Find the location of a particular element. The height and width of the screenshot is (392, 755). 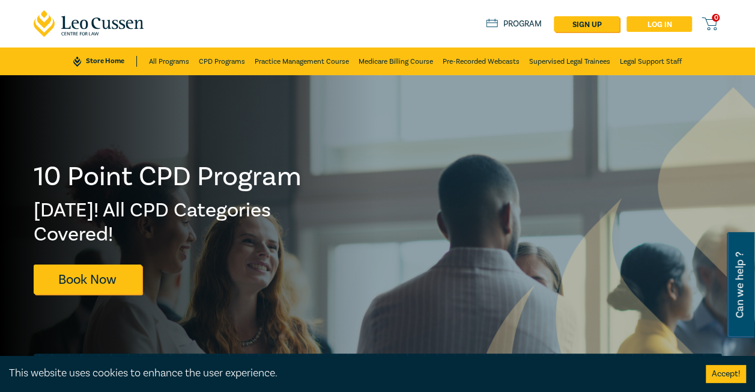

a: Pre-Recorded Webcasts is located at coordinates (481, 61).